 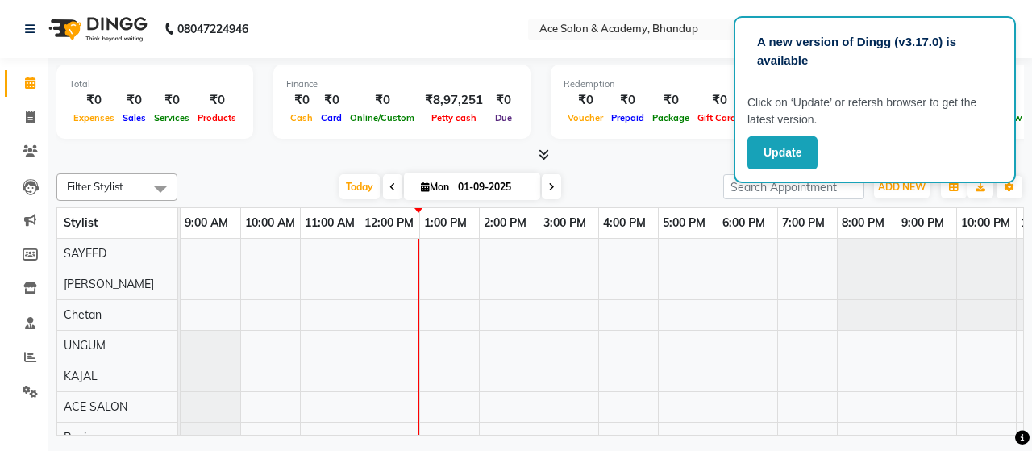 What do you see at coordinates (505, 223) in the screenshot?
I see `a: 2:00 PM` at bounding box center [505, 223].